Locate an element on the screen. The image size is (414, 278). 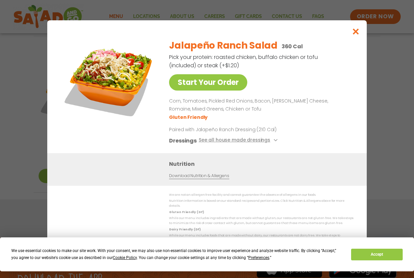
button: Accept is located at coordinates (376, 254).